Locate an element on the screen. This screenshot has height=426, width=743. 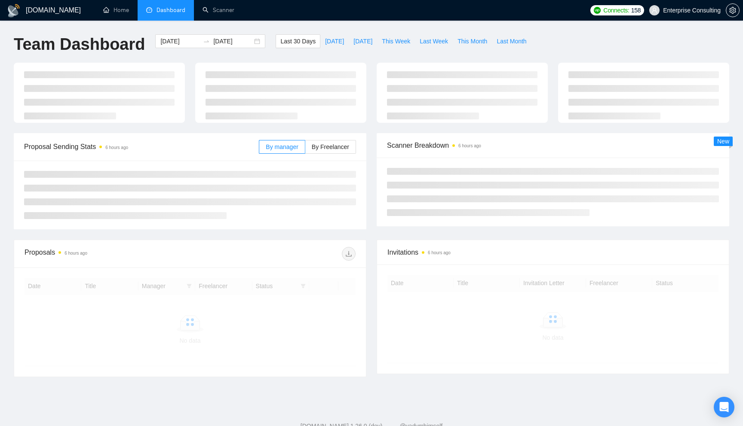
button: Last Month is located at coordinates (511, 41).